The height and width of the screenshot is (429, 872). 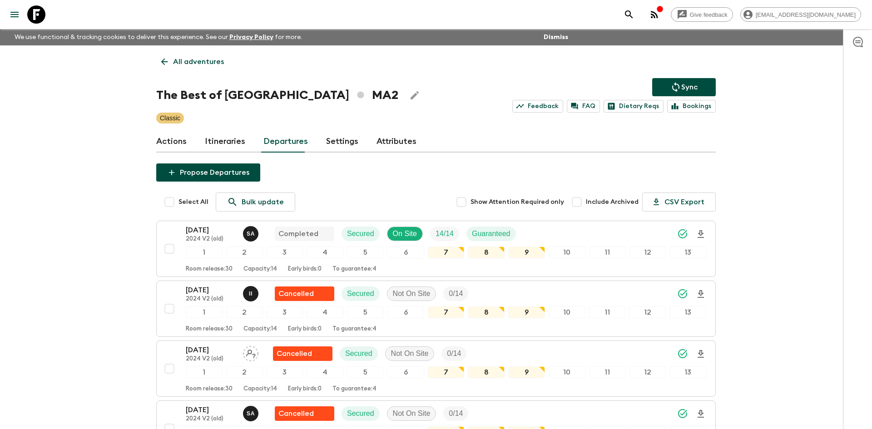 I want to click on p: Classic, so click(x=170, y=118).